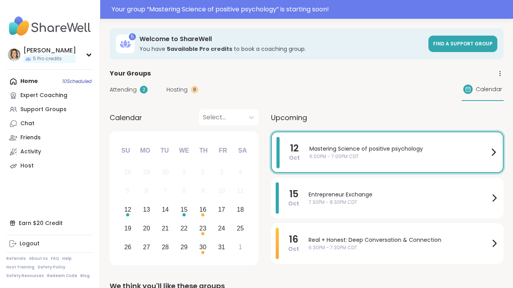 This screenshot has height=288, width=513. I want to click on h3: Welcome to ShareWell, so click(281, 39).